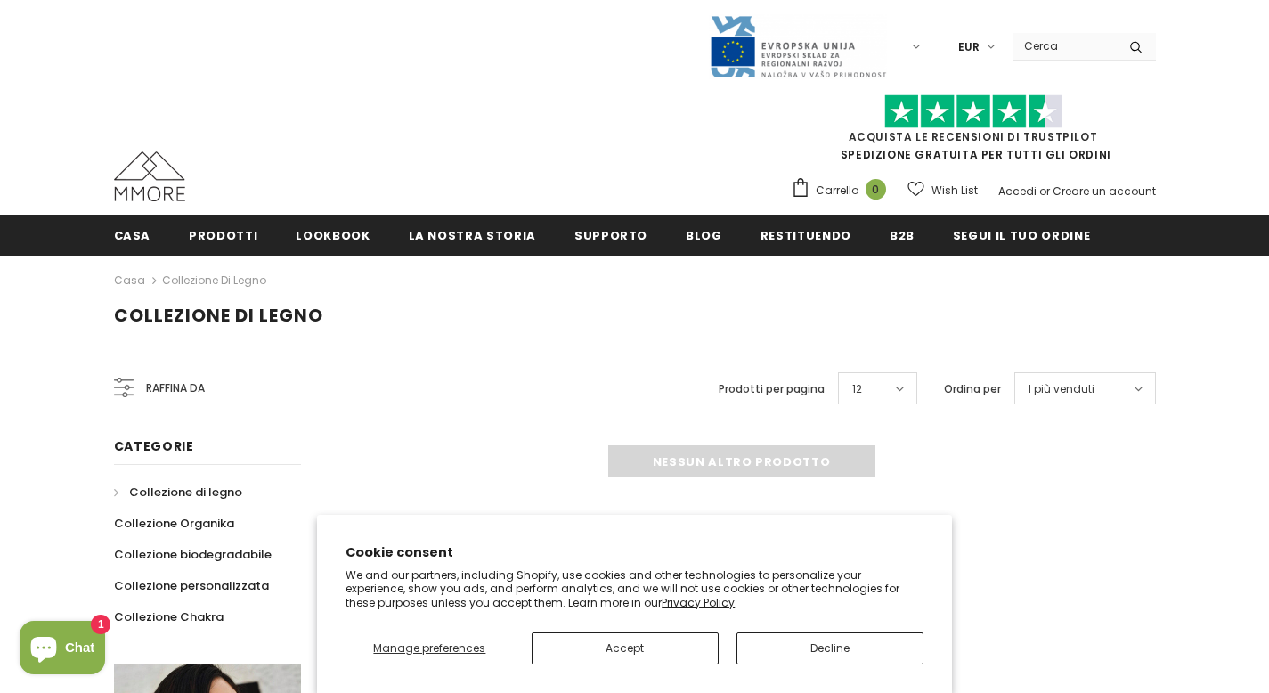 This screenshot has height=693, width=1269. Describe the element at coordinates (703, 235) in the screenshot. I see `span: Blog` at that location.